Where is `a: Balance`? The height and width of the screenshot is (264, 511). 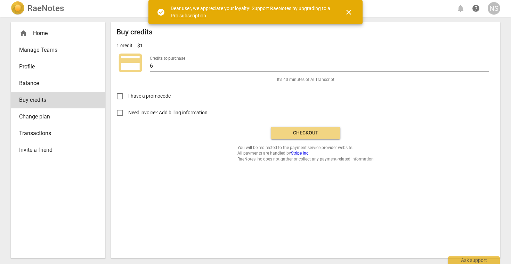
a: Balance is located at coordinates (58, 83).